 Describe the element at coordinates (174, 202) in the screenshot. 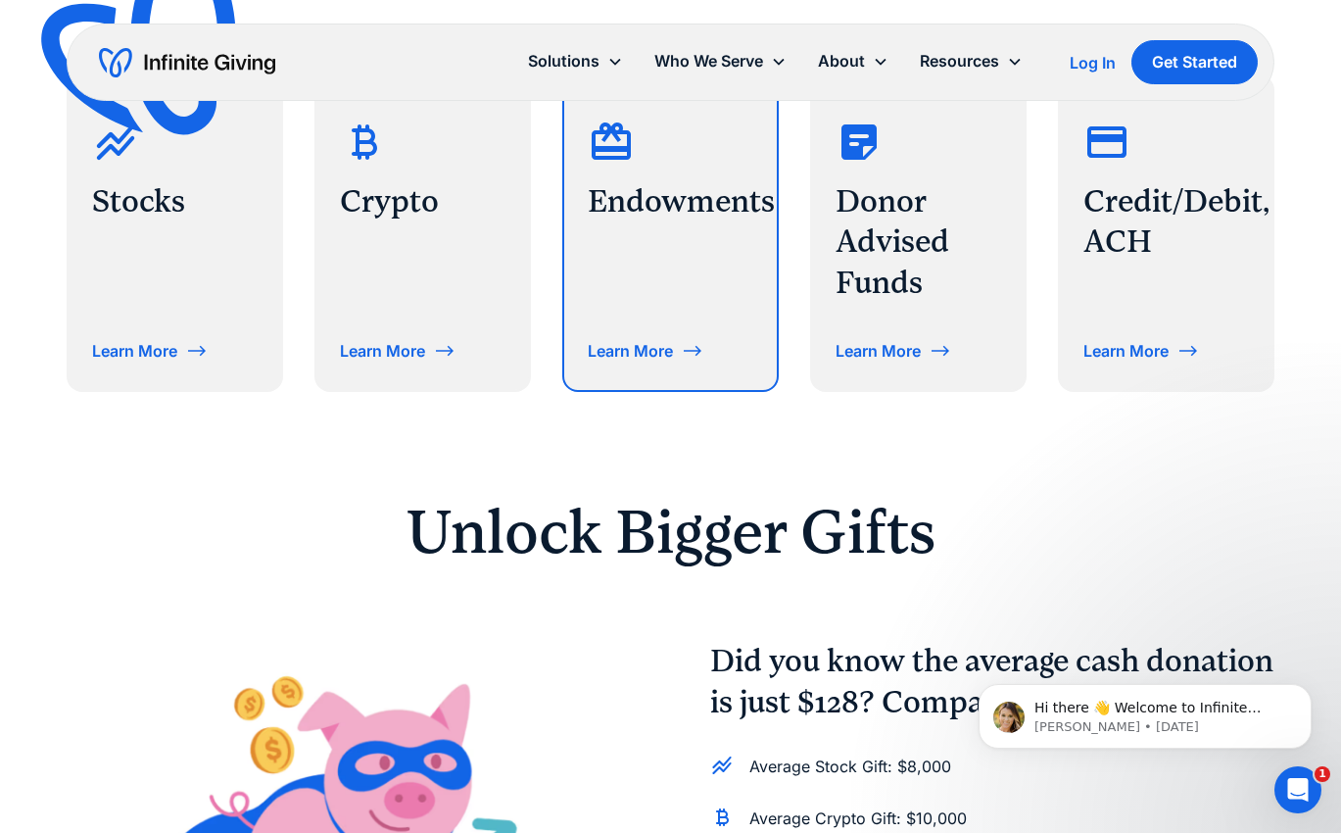

I see `h3: Stocks` at that location.